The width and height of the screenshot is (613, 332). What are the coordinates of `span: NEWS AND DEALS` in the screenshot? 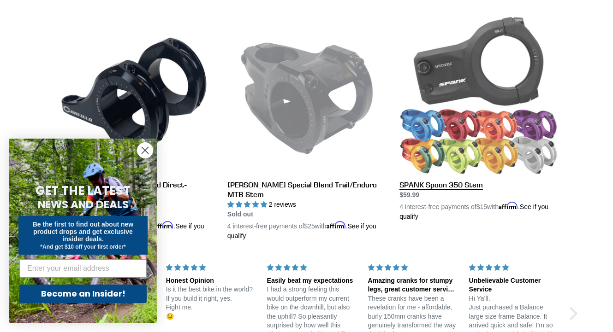 It's located at (83, 205).